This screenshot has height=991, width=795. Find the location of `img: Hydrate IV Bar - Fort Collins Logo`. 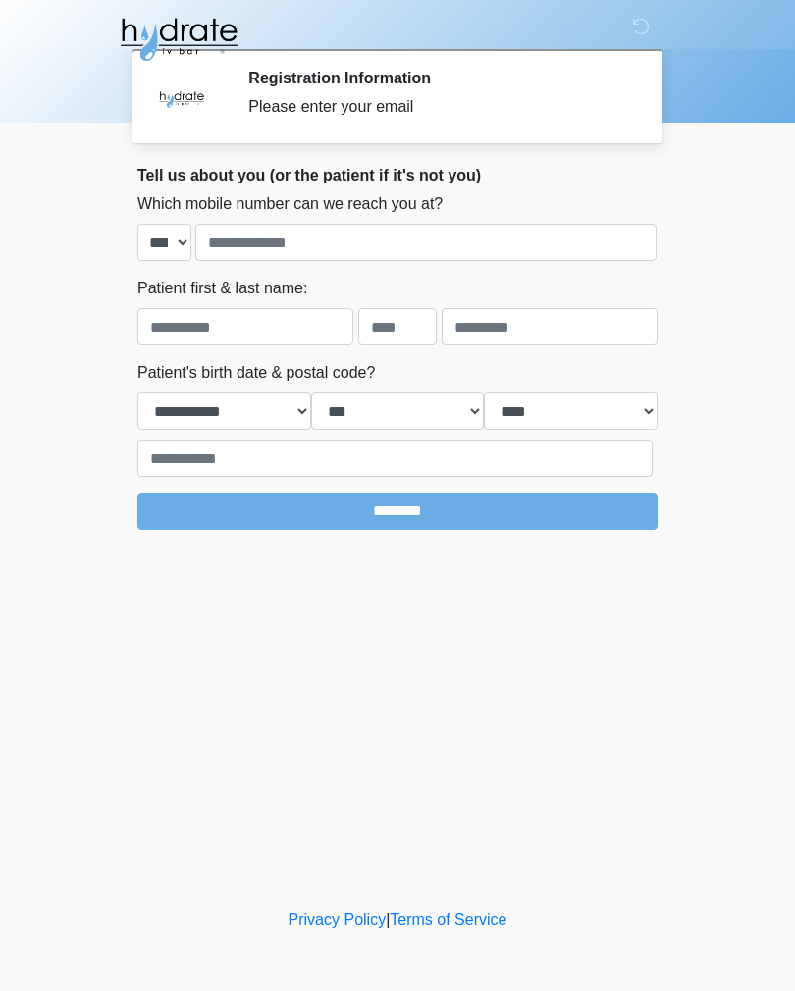

img: Hydrate IV Bar - Fort Collins Logo is located at coordinates (179, 39).